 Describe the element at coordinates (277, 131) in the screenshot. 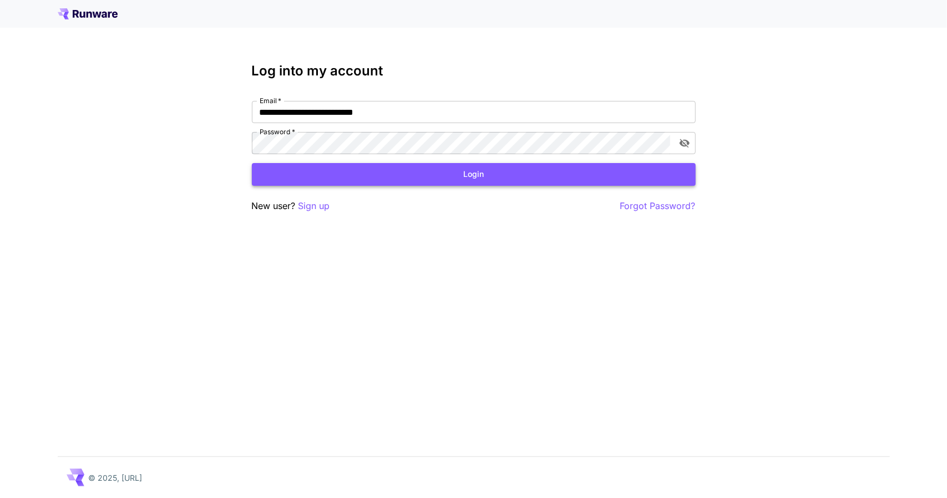

I see `label: Password` at that location.